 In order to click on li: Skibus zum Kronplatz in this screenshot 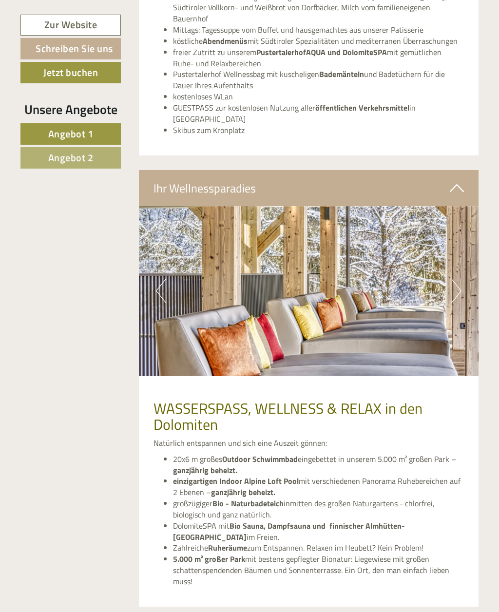, I will do `click(318, 130)`.